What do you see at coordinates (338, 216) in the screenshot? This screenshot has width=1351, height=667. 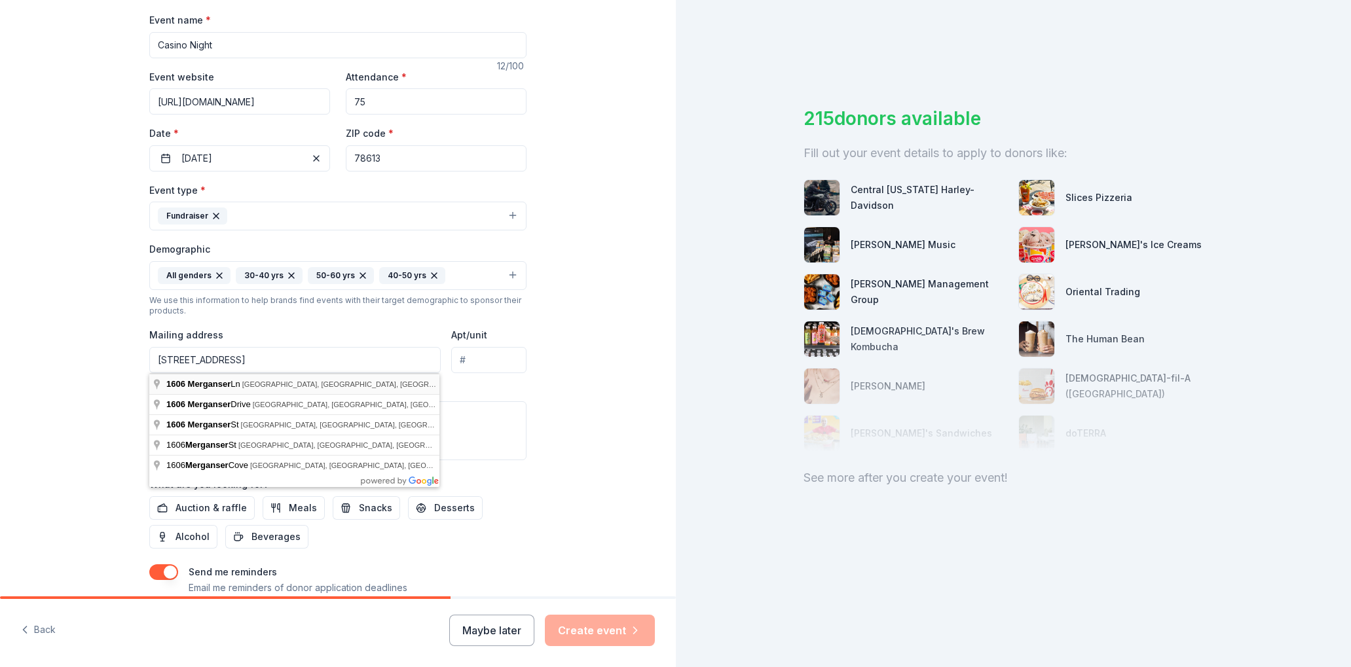 I see `button: Fundraiser` at bounding box center [338, 216].